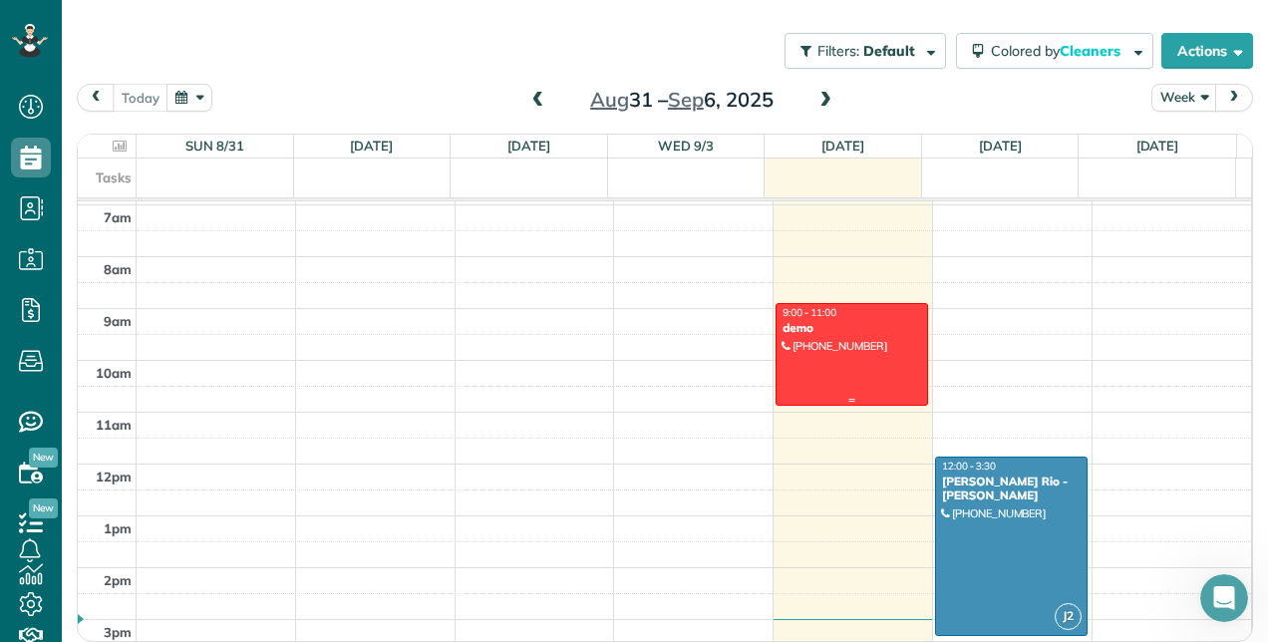 The height and width of the screenshot is (642, 1268). I want to click on span: 1pm, so click(118, 528).